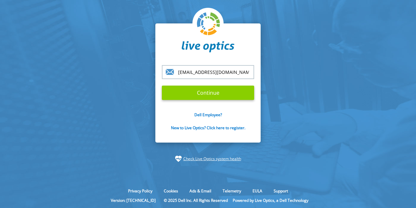  What do you see at coordinates (179, 159) in the screenshot?
I see `img: status-check-icon.svg` at bounding box center [179, 159].